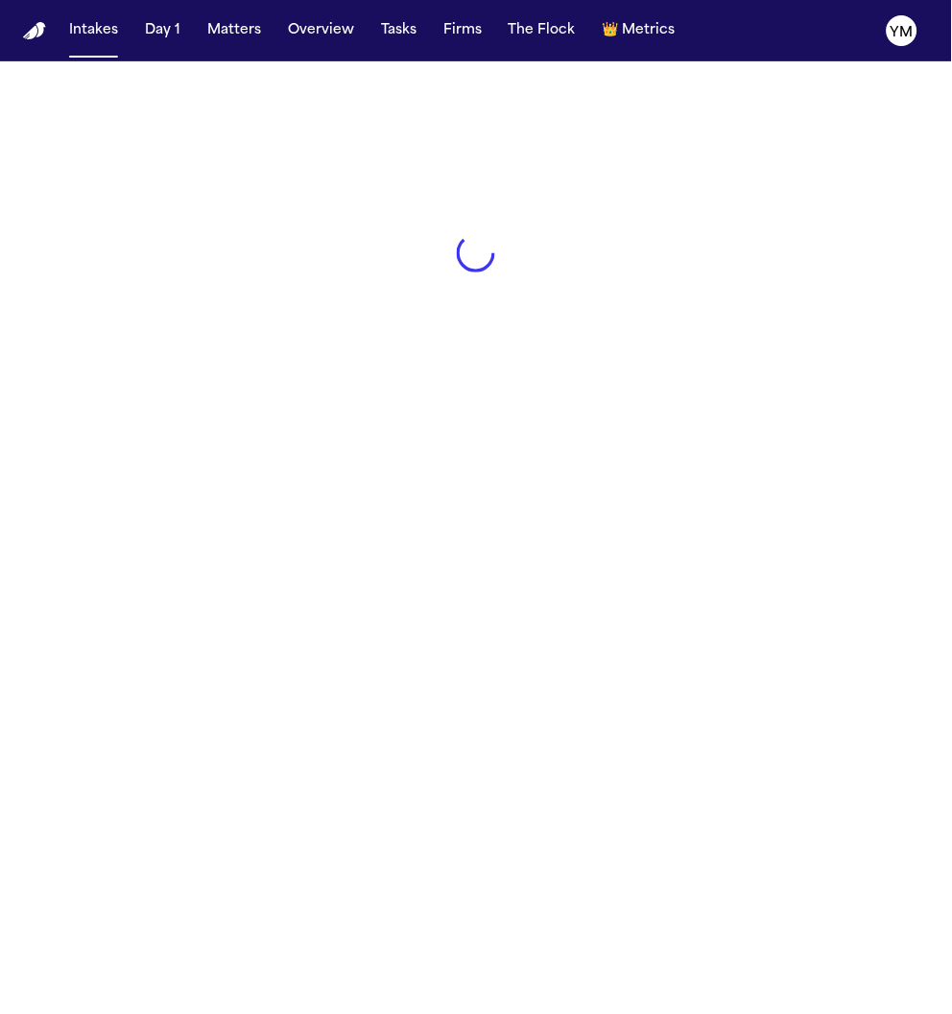 This screenshot has width=952, height=1014. Describe the element at coordinates (398, 31) in the screenshot. I see `a: Tasks` at that location.